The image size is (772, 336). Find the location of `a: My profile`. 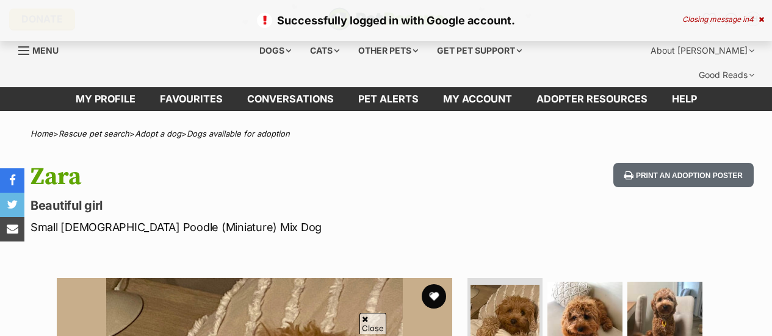

a: My profile is located at coordinates (106, 99).